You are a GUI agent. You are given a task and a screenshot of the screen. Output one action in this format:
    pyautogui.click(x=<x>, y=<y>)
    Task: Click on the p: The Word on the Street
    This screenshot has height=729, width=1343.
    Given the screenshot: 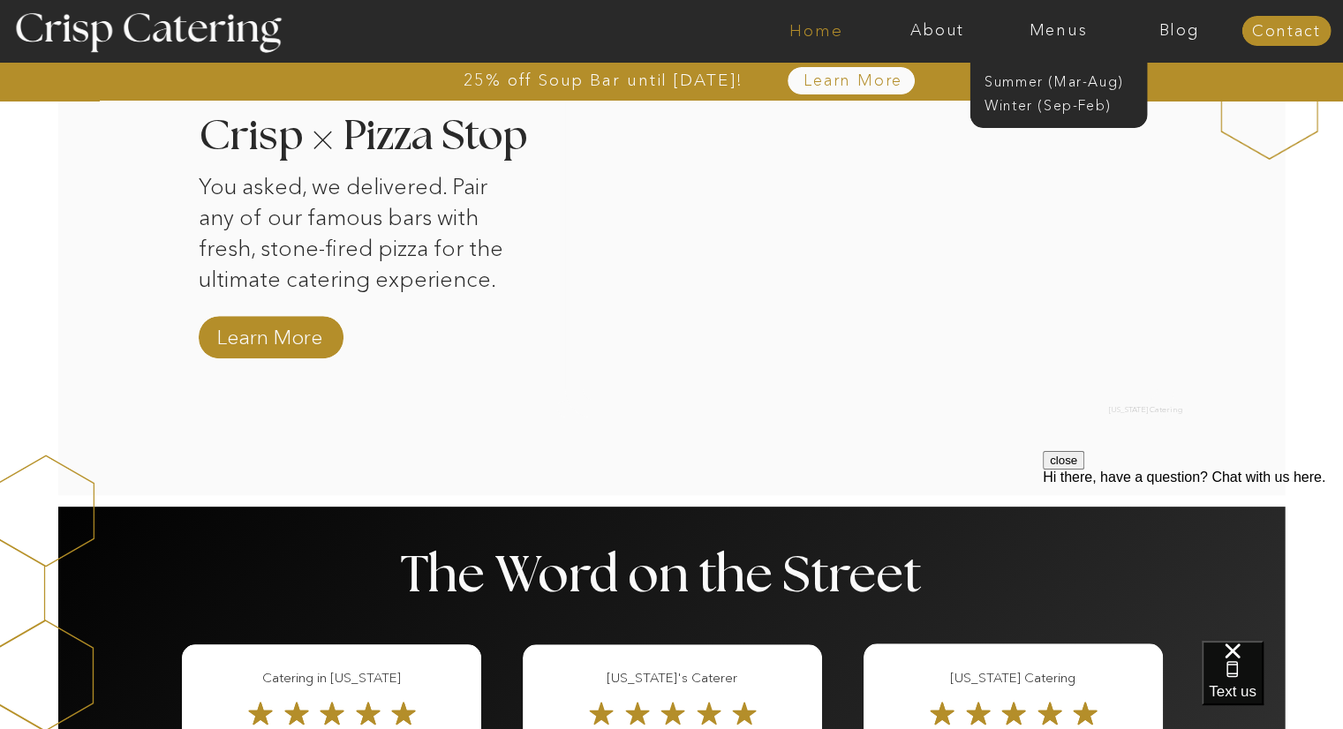 What is the action you would take?
    pyautogui.click(x=672, y=577)
    